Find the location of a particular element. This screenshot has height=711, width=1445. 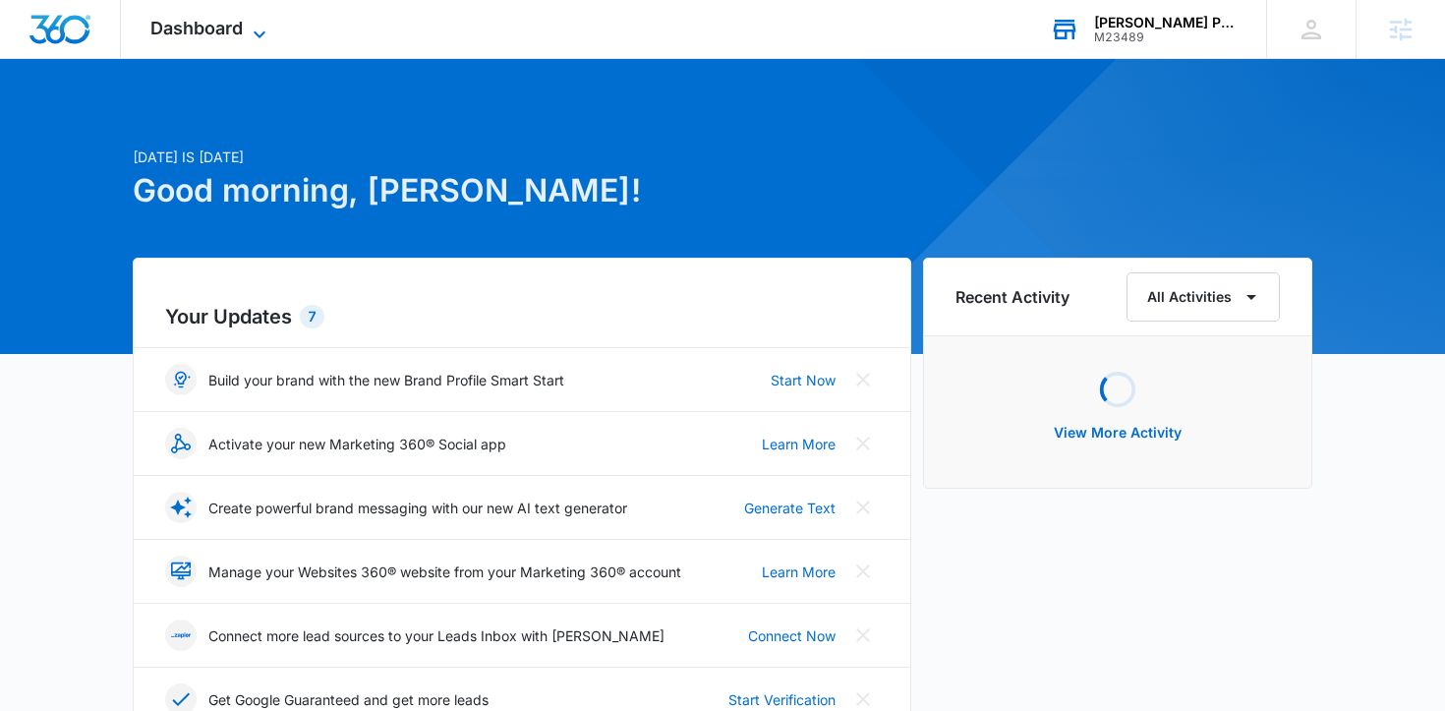

h2: Your Updates is located at coordinates (522, 317).